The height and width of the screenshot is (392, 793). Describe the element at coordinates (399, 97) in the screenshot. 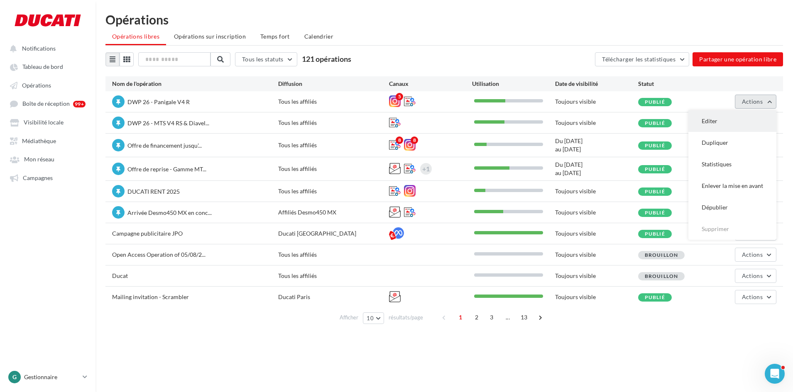

I see `div: 5` at that location.